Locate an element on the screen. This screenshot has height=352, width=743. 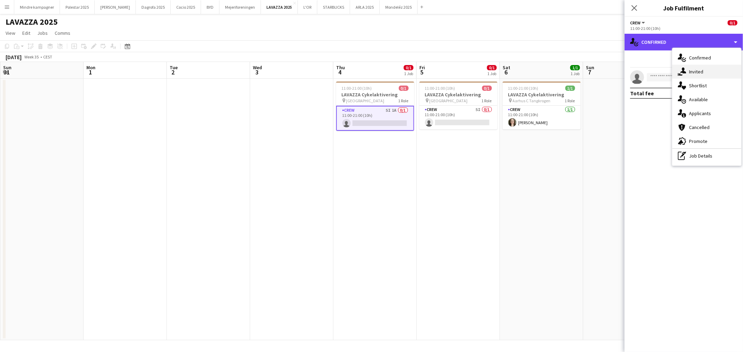
div: Promote is located at coordinates (707, 141).